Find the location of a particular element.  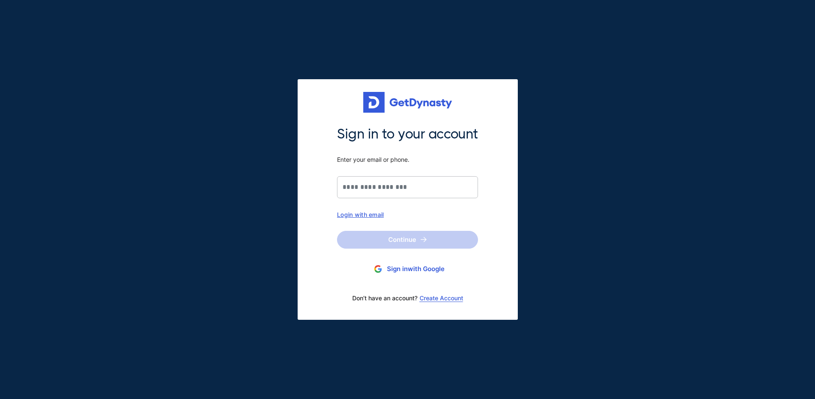

a: Create Account is located at coordinates (441, 298).